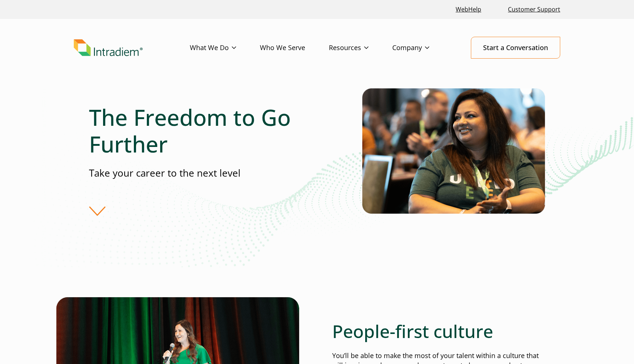  I want to click on a: Resources, so click(360, 48).